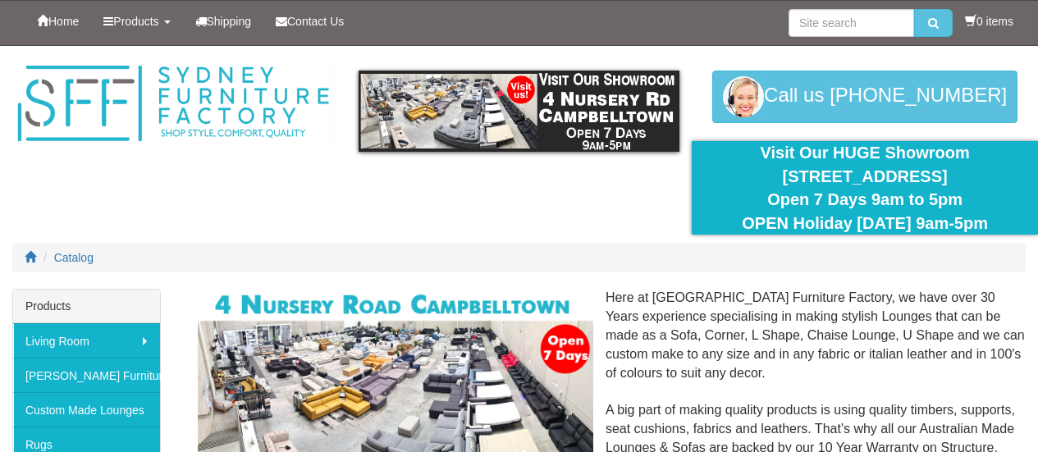 The height and width of the screenshot is (452, 1038). I want to click on div: Products, so click(86, 306).